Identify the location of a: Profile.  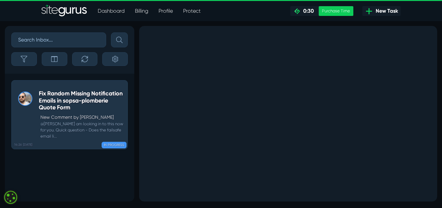
(166, 11).